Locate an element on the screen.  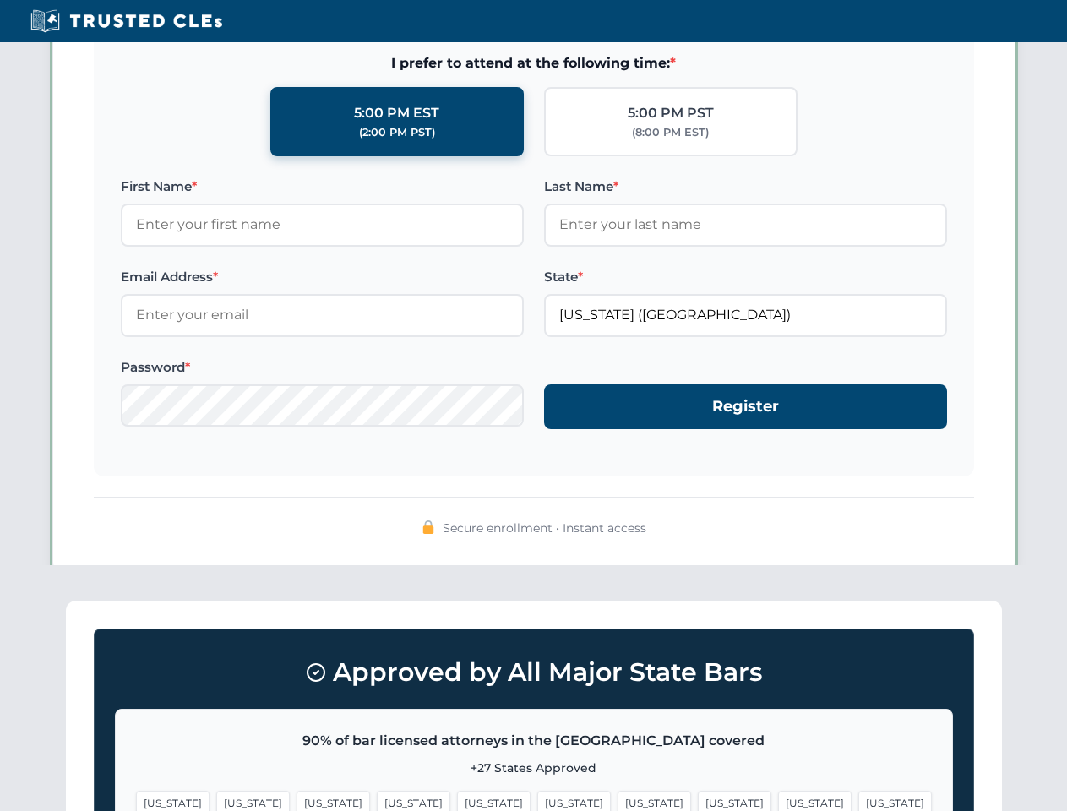
div: 5:00 PM EST is located at coordinates (396, 113).